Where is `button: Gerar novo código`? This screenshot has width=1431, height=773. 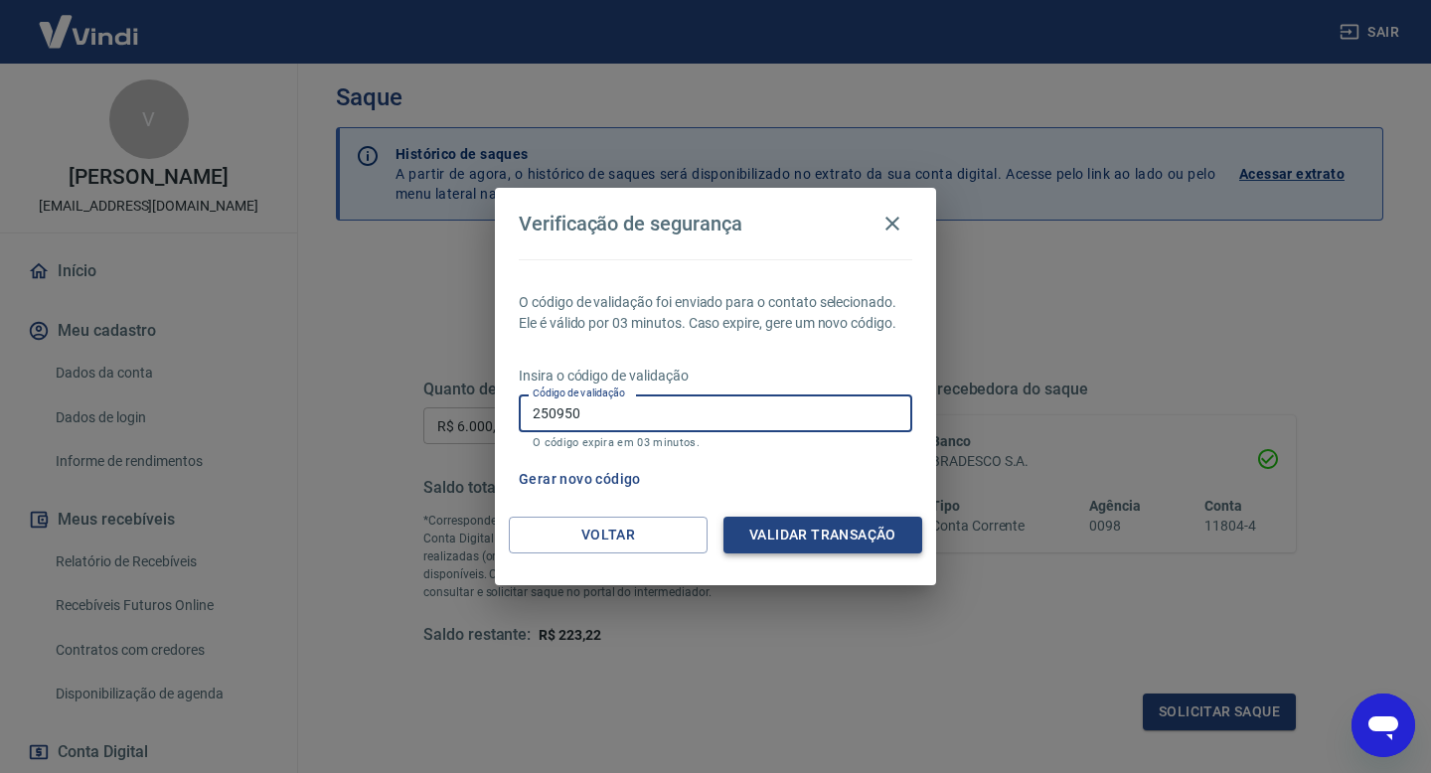
button: Gerar novo código is located at coordinates (579, 479).